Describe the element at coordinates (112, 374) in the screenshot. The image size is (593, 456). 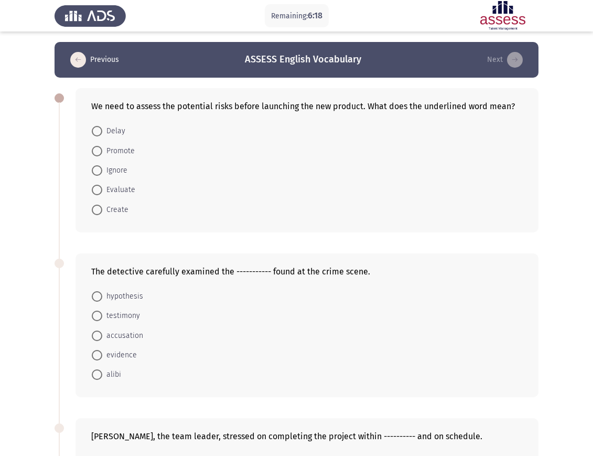
I see `span: alibi` at that location.